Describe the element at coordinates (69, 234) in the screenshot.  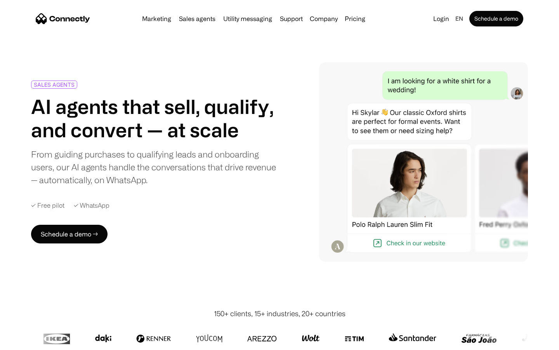
I see `a: Schedule a demo →` at that location.